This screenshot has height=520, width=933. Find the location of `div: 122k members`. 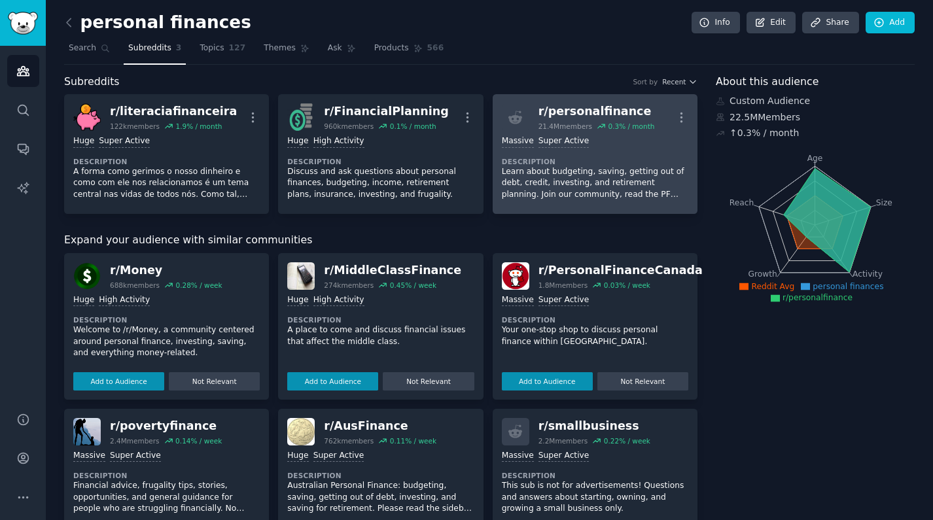

div: 122k members is located at coordinates (135, 126).